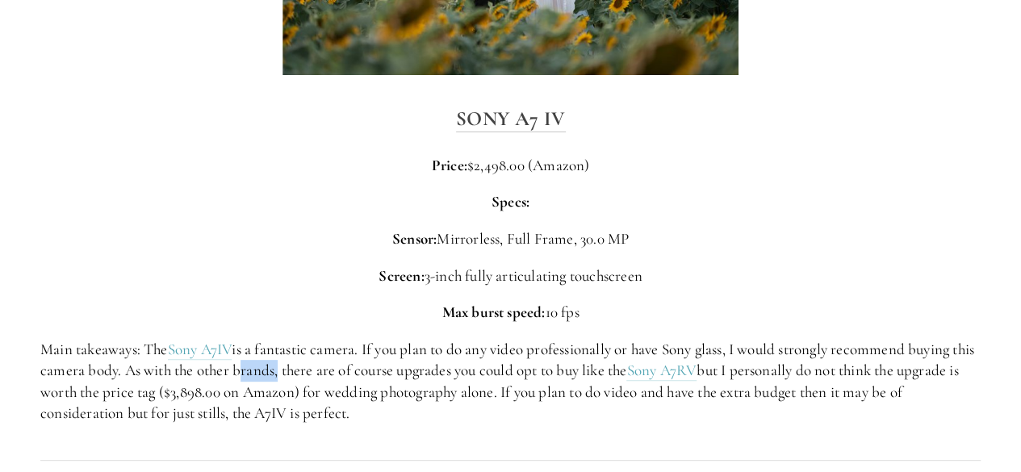  Describe the element at coordinates (661, 371) in the screenshot. I see `a: Sony A7RV` at that location.